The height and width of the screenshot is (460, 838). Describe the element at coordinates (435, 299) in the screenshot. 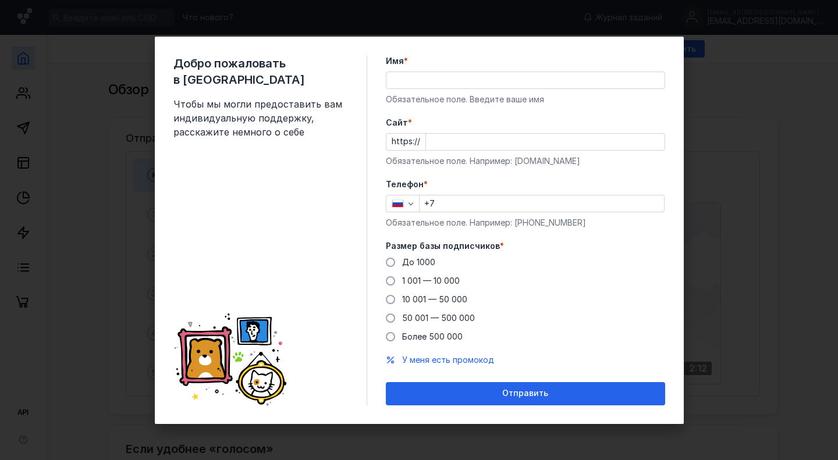

I see `span: 10 001 — 50 000` at that location.